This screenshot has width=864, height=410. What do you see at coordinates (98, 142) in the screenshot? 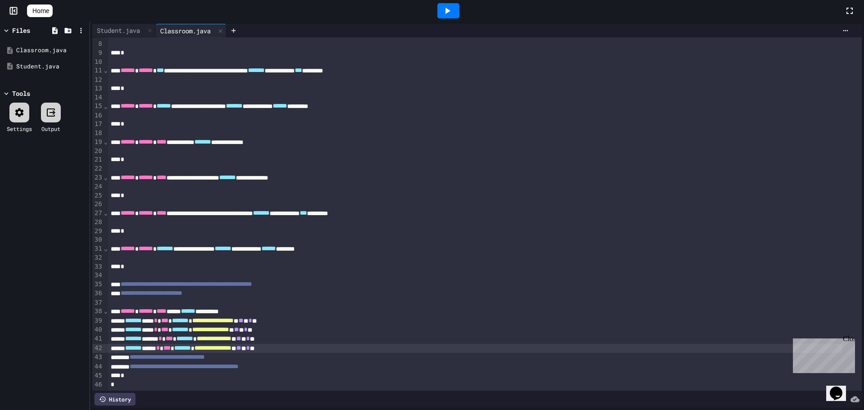
I see `div: 19` at bounding box center [98, 142].